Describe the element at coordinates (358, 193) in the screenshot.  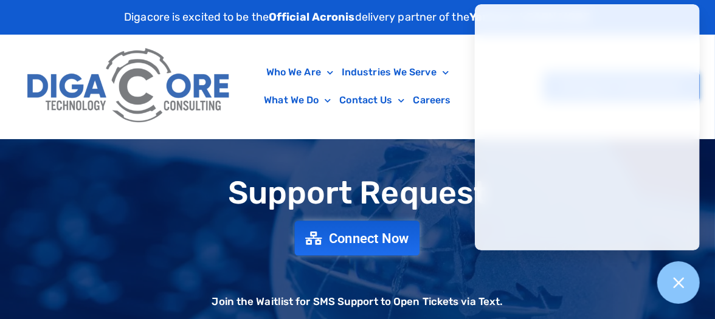
I see `h1: Support Request` at that location.